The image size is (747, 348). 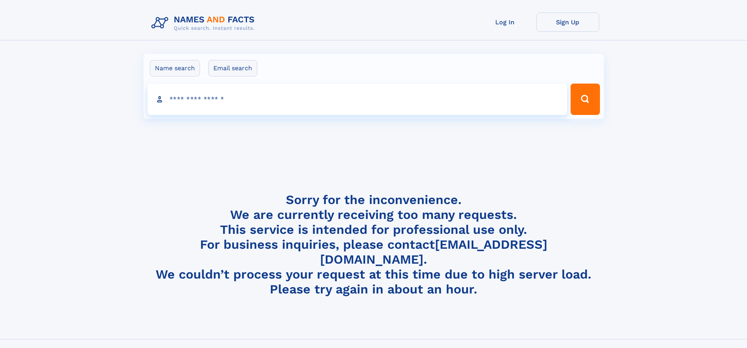 What do you see at coordinates (585, 99) in the screenshot?
I see `button: Search Button` at bounding box center [585, 99].